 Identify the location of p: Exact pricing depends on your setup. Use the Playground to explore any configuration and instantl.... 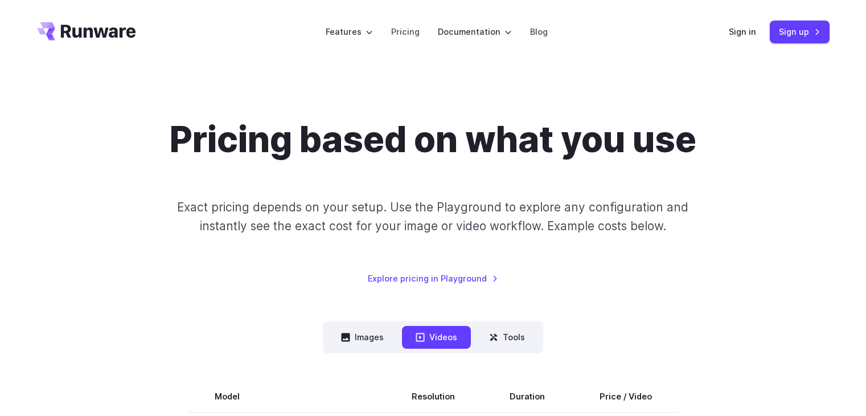
(433, 216).